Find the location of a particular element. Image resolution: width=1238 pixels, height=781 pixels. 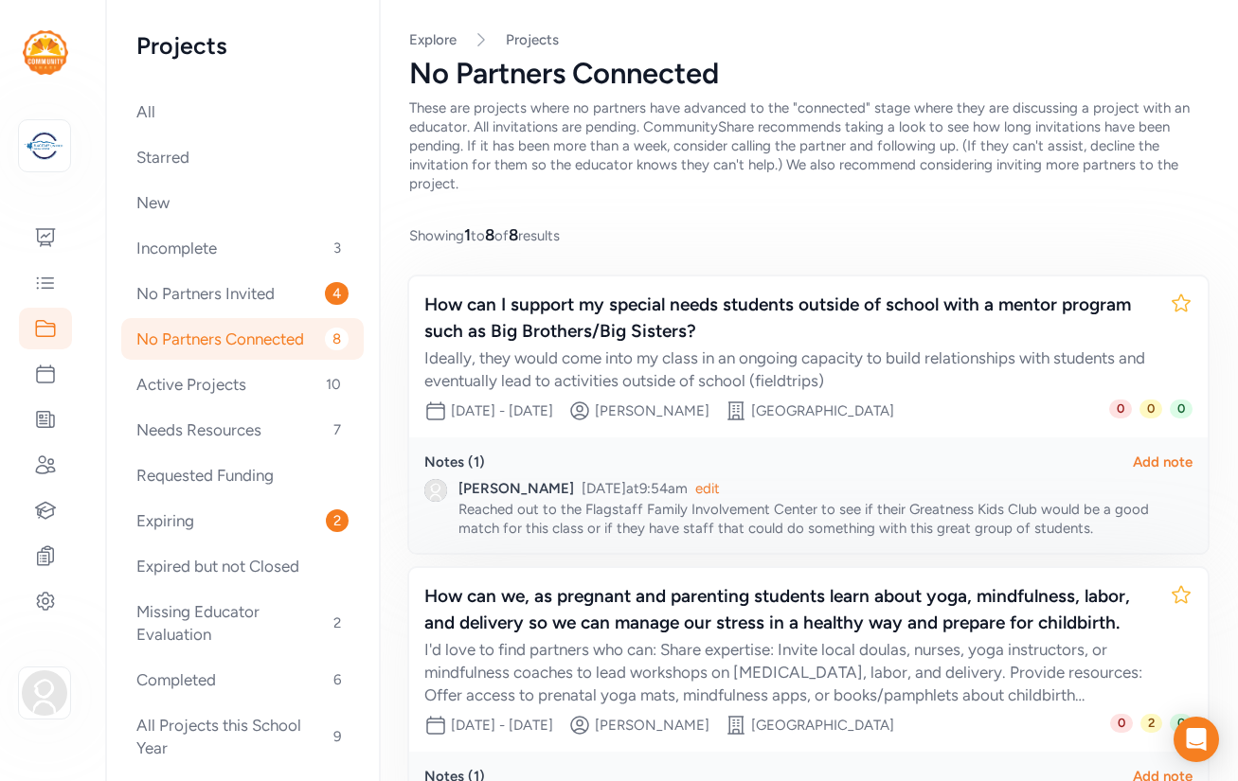

span: Showing to of results is located at coordinates (484, 235).